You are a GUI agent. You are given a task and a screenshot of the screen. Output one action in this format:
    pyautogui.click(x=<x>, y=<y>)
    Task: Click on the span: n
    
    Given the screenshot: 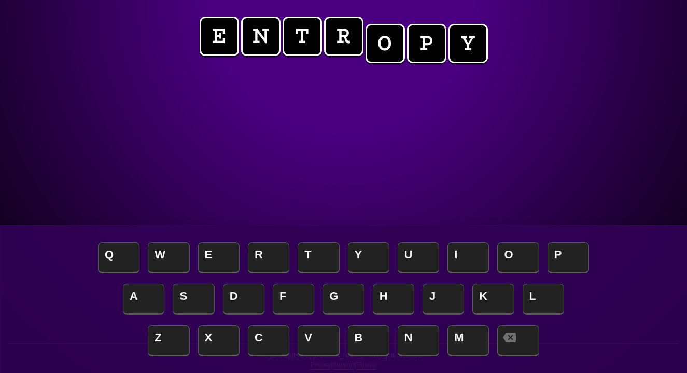 What is the action you would take?
    pyautogui.click(x=261, y=36)
    